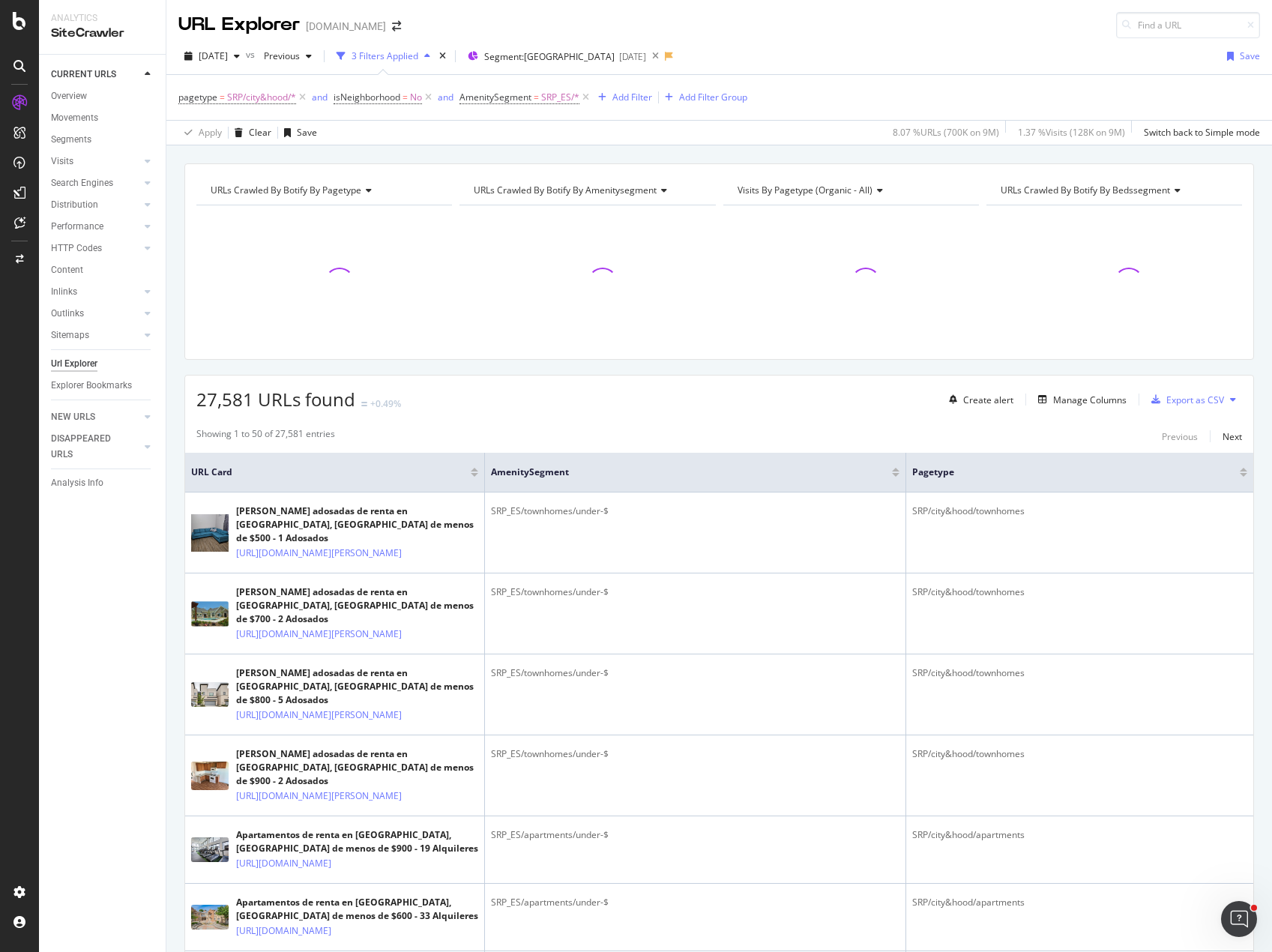 The height and width of the screenshot is (952, 1272). What do you see at coordinates (77, 226) in the screenshot?
I see `div: Performance` at bounding box center [77, 226].